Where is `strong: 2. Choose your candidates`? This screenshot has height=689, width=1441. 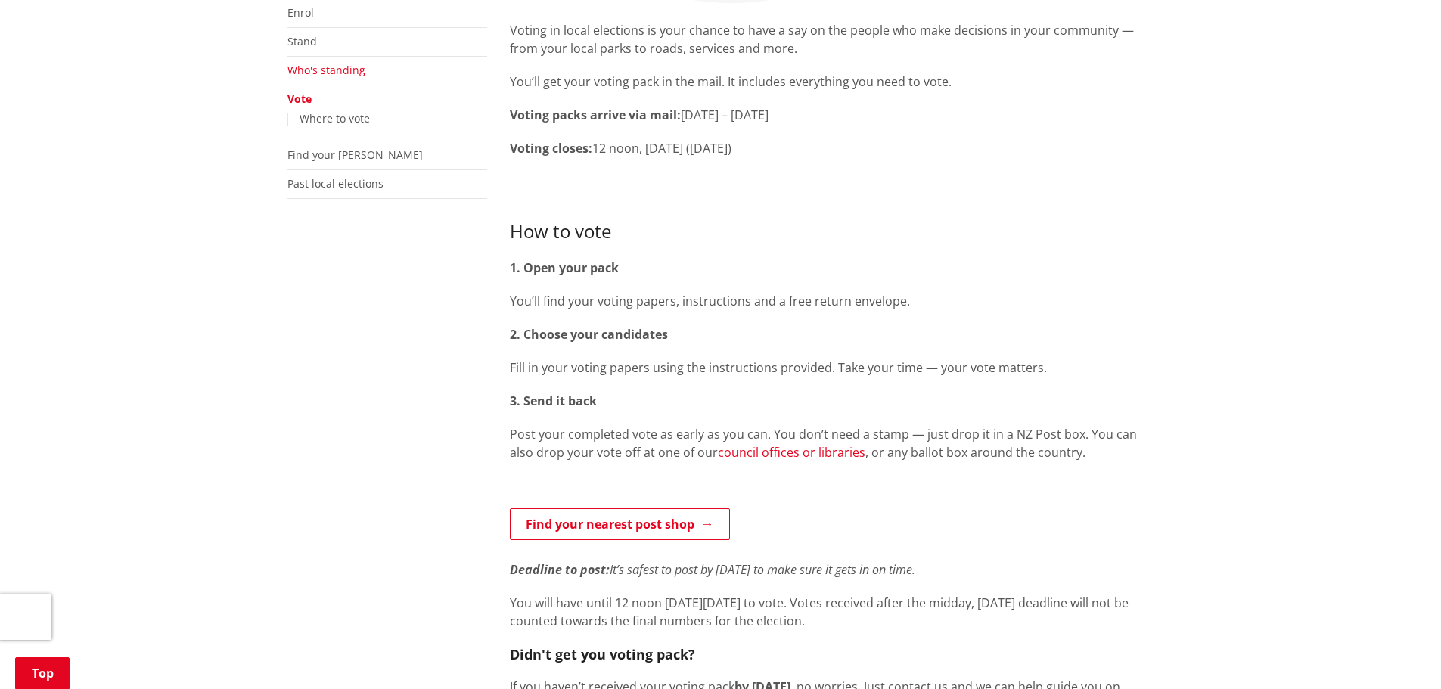 strong: 2. Choose your candidates is located at coordinates (588, 334).